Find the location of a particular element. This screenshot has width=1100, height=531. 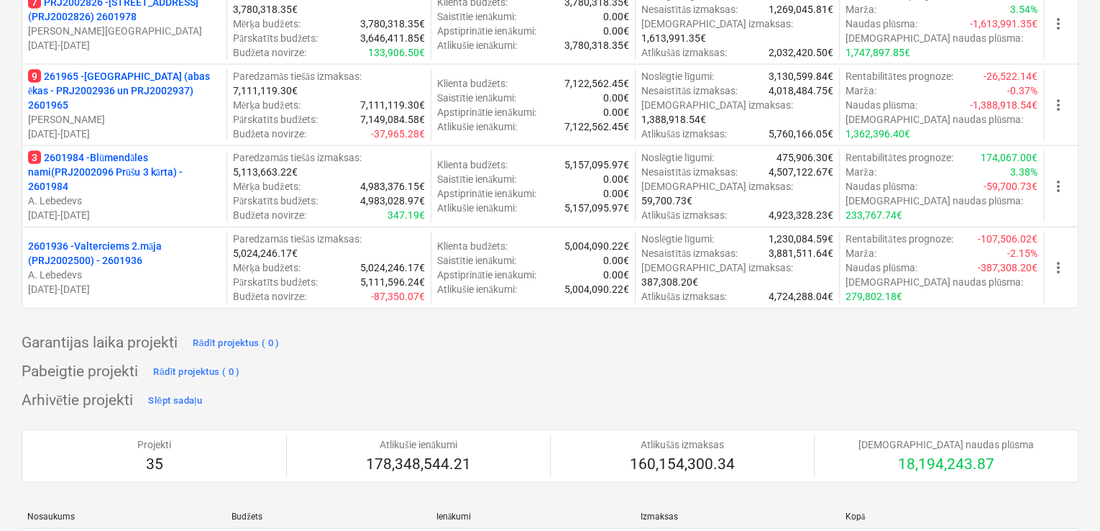

p: 2601984 - Blūmendāles nami(PRJ2002096 Prūšu 3 kārta) - 2601984 is located at coordinates (124, 172).